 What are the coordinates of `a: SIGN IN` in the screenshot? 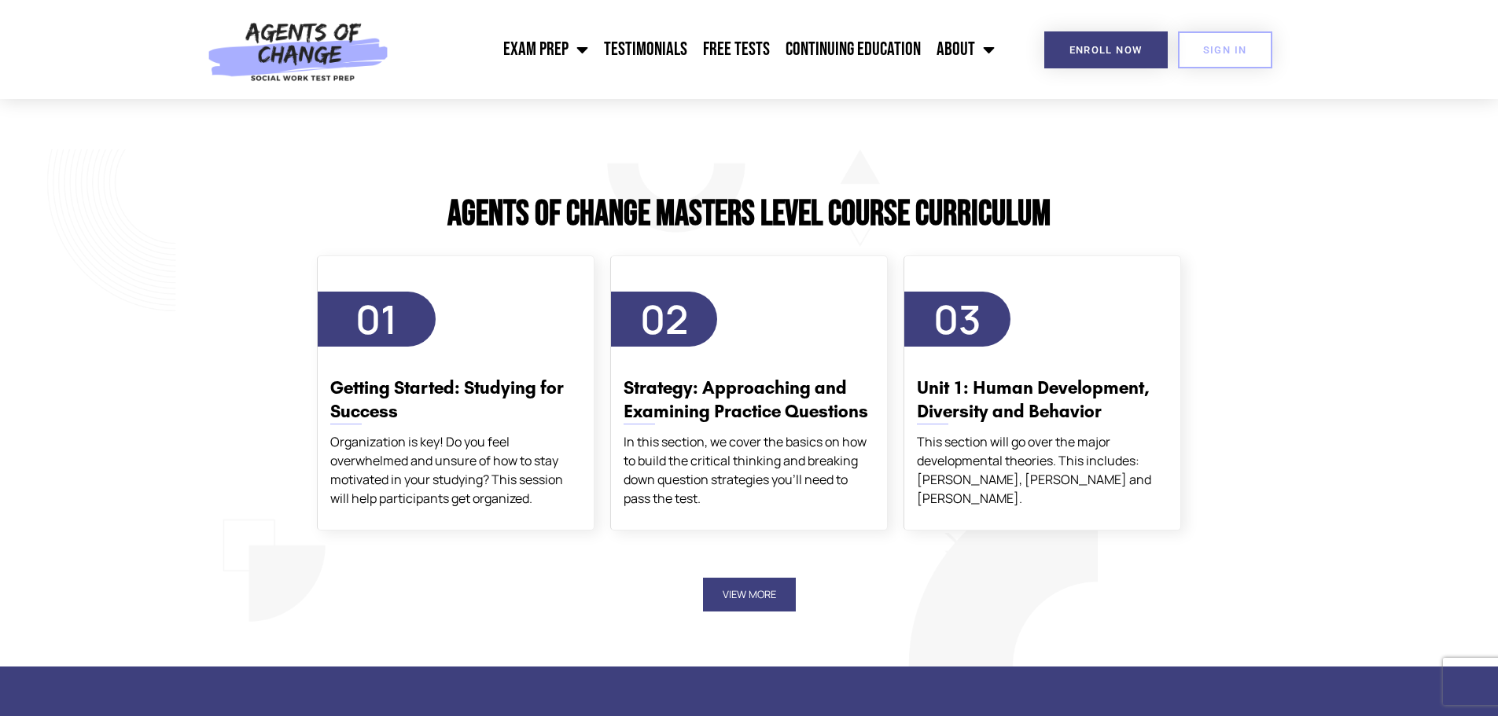 It's located at (1225, 50).